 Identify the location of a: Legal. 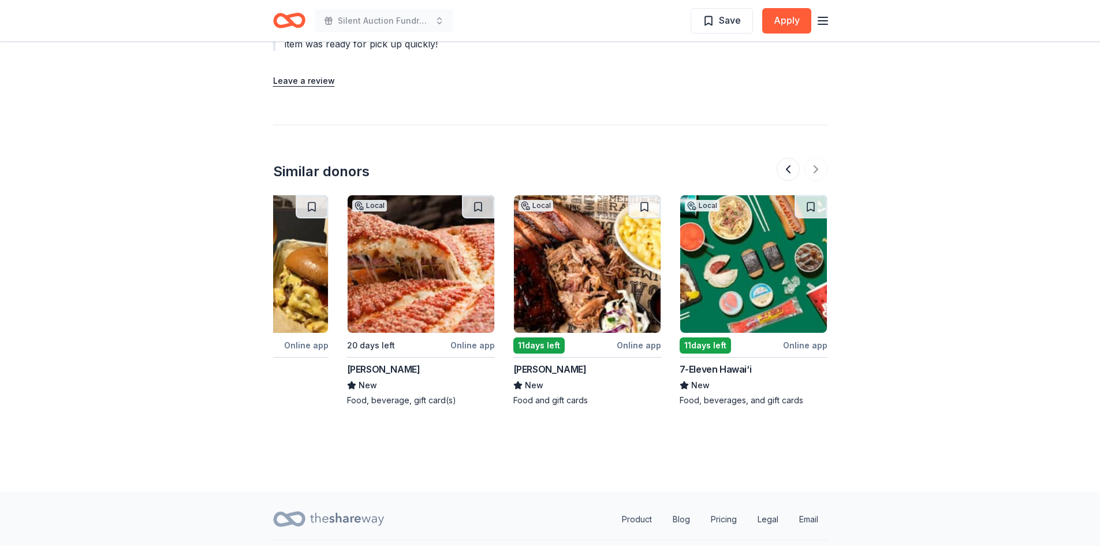
(768, 519).